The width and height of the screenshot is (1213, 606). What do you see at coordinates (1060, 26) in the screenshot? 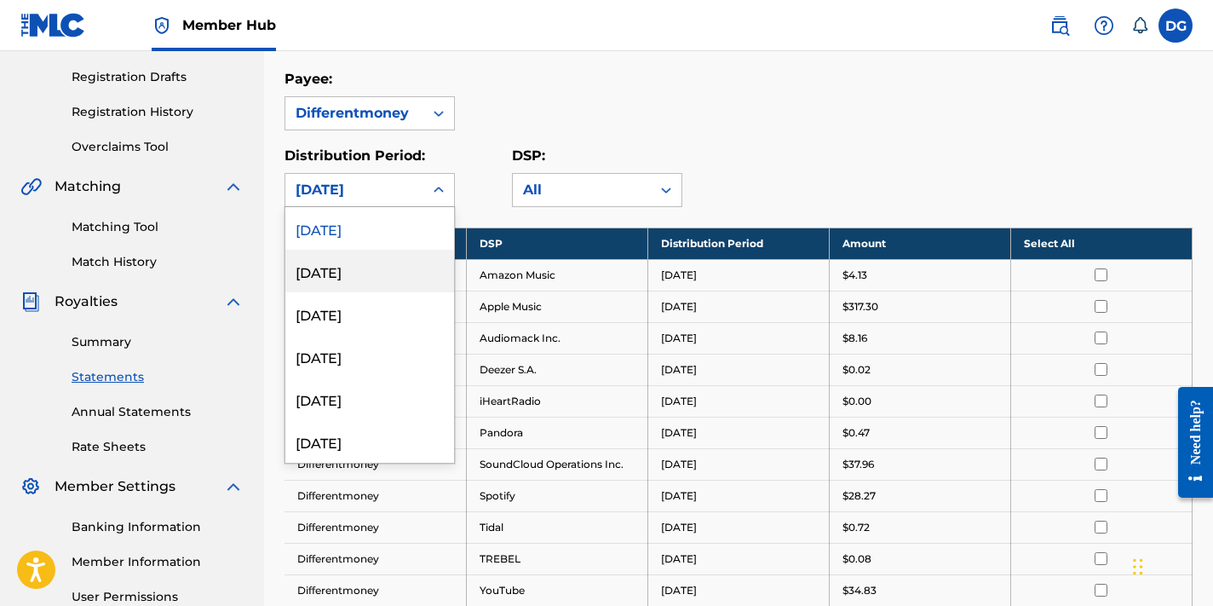
I see `img: search` at bounding box center [1060, 26].